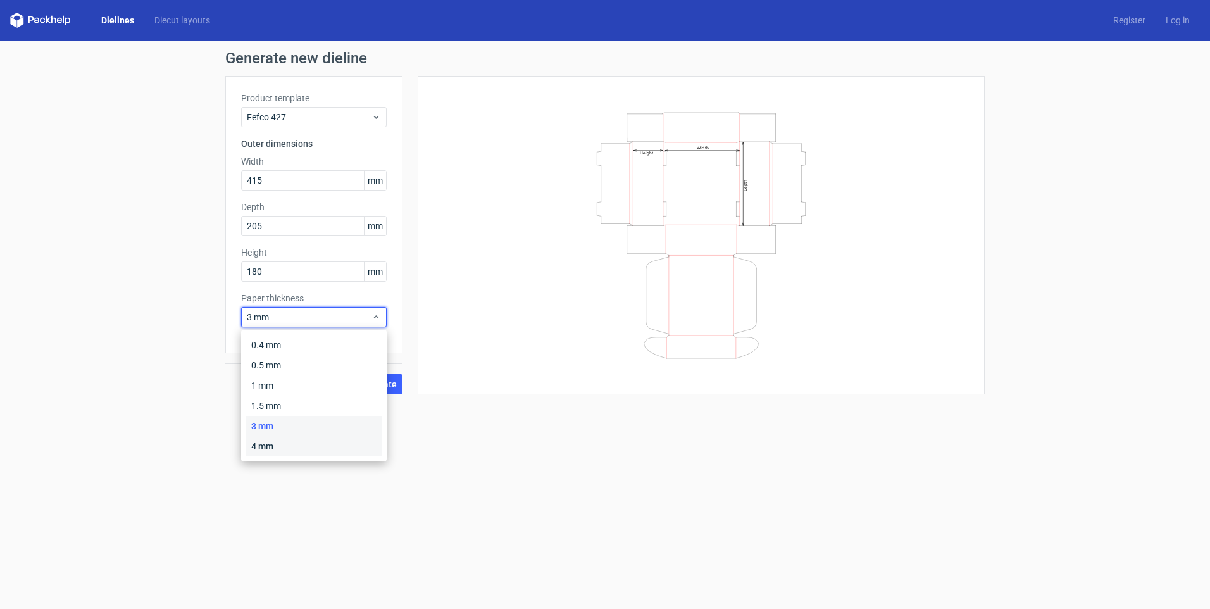 The height and width of the screenshot is (609, 1210). What do you see at coordinates (314, 298) in the screenshot?
I see `label: Paper thickness` at bounding box center [314, 298].